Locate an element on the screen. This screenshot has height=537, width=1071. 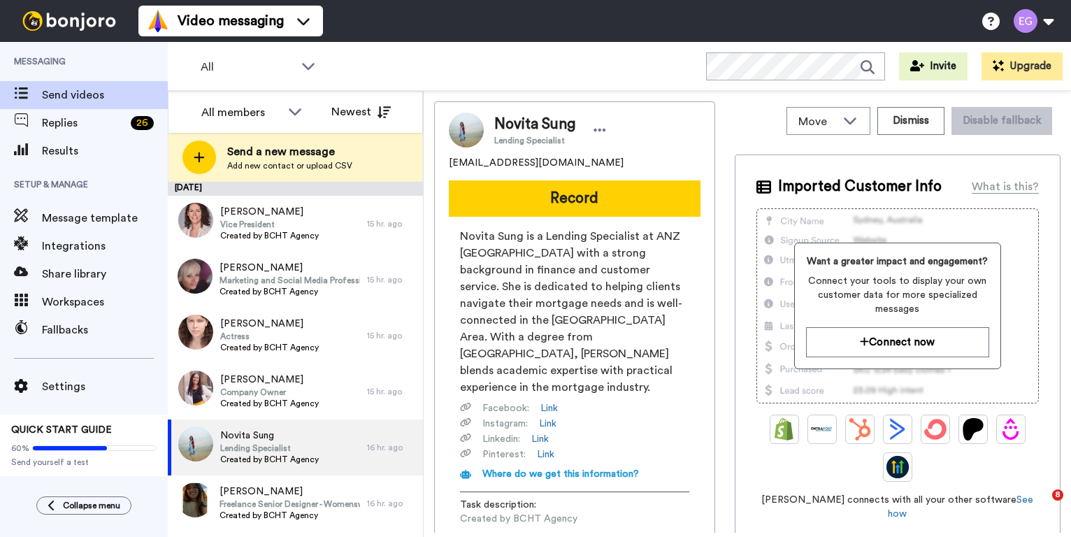
div: All members is located at coordinates (241, 113).